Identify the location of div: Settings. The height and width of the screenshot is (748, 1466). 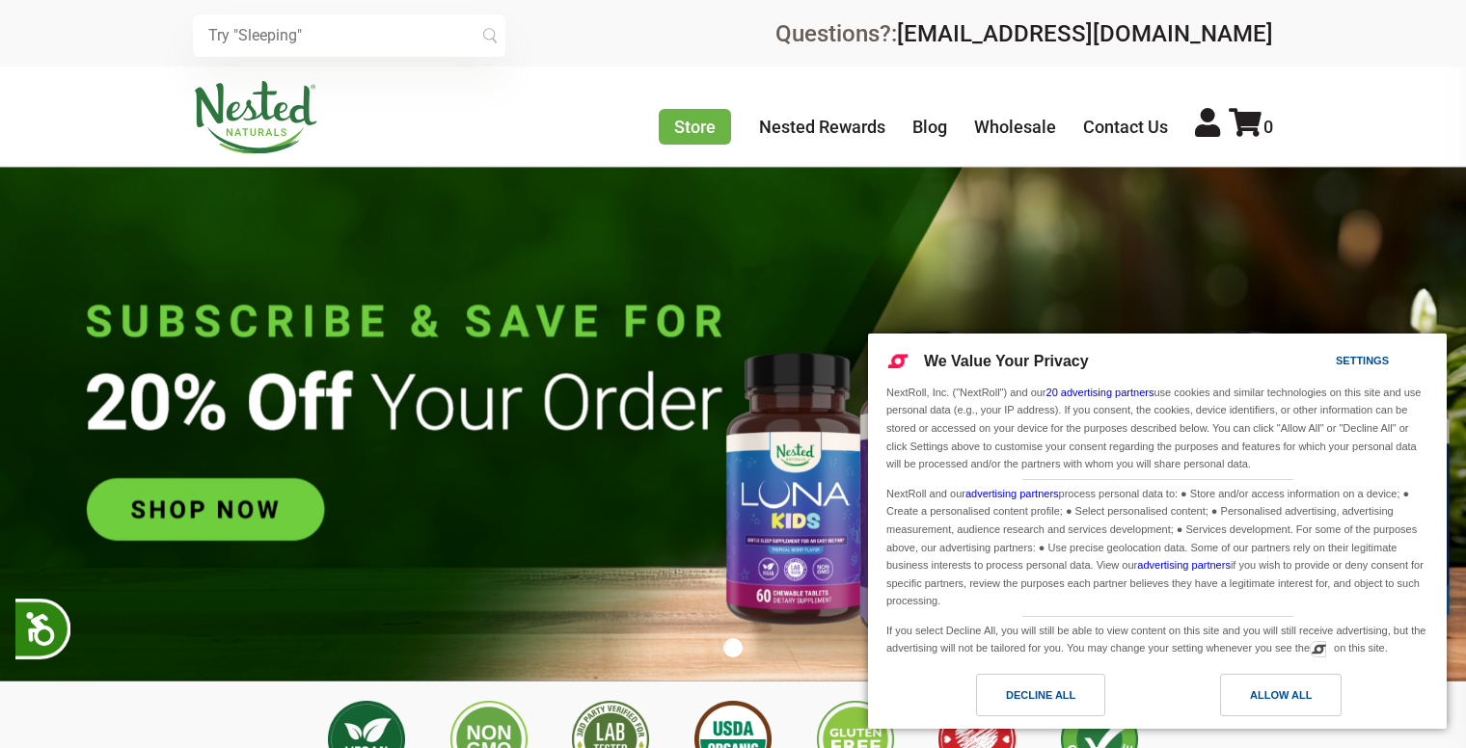
(1362, 361).